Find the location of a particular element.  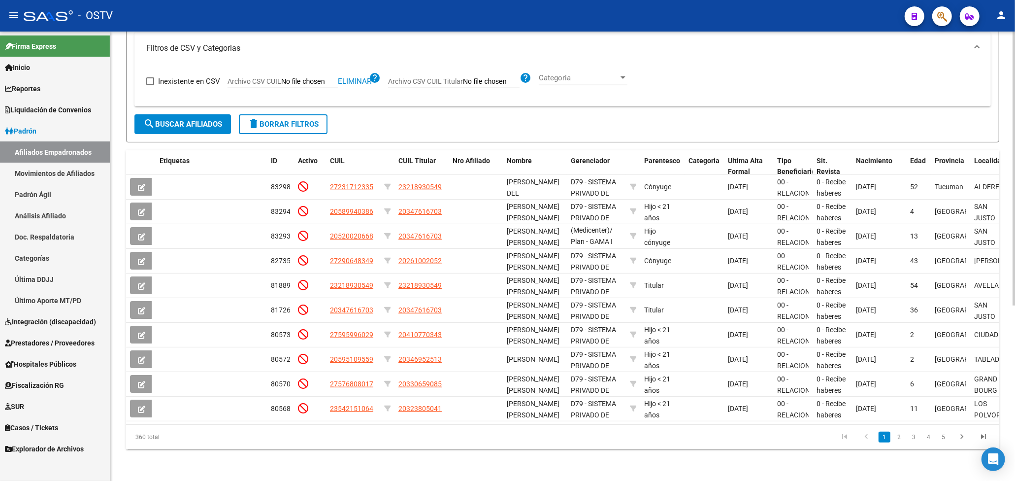

datatable-header-cell: Etiquetas is located at coordinates (211, 166).